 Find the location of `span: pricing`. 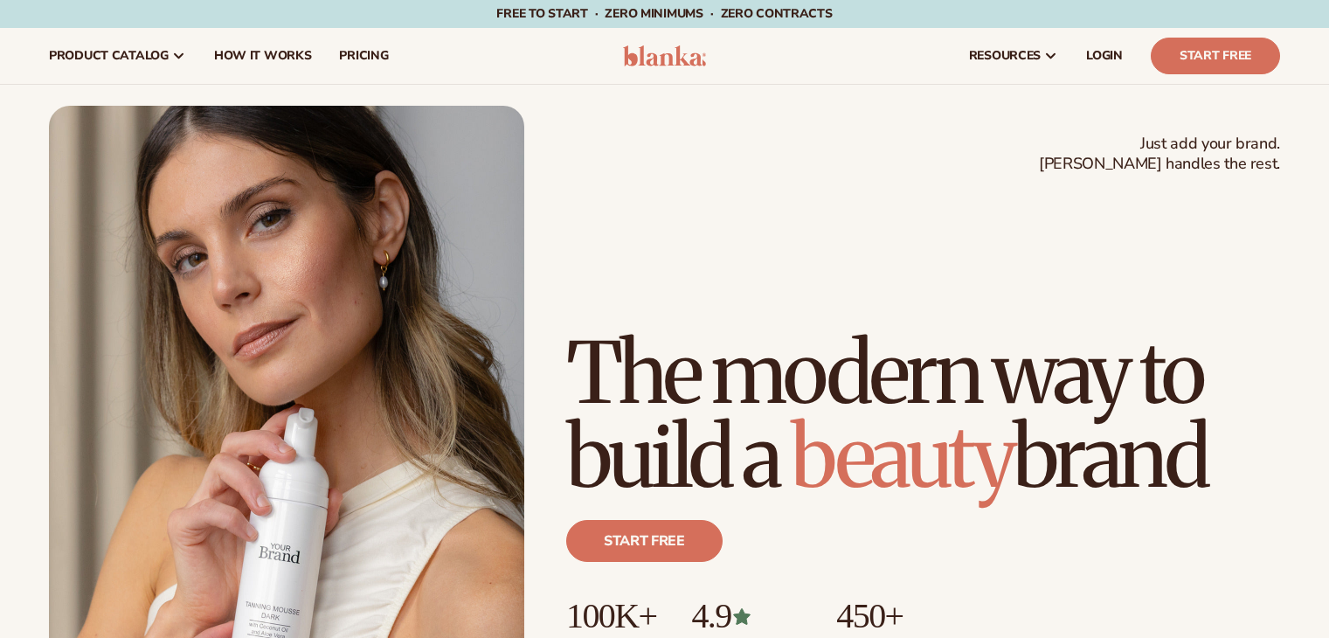

span: pricing is located at coordinates (364, 56).